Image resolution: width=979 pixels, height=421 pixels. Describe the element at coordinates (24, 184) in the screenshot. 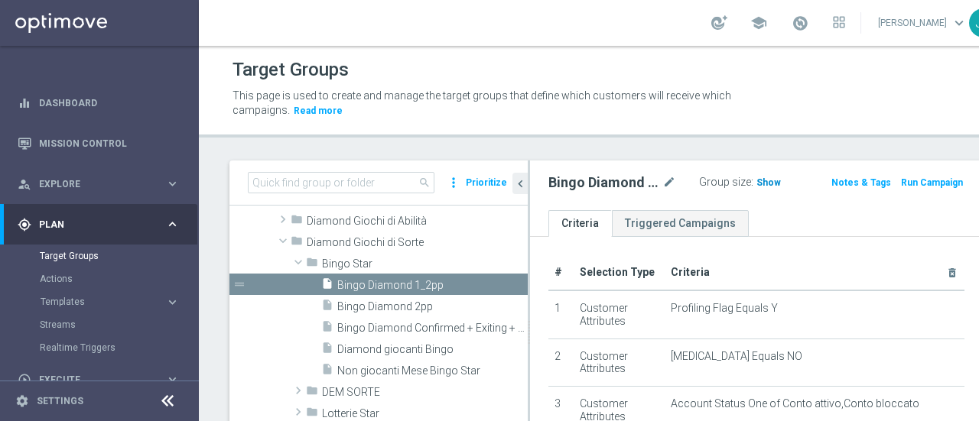

I see `i: person_search` at that location.